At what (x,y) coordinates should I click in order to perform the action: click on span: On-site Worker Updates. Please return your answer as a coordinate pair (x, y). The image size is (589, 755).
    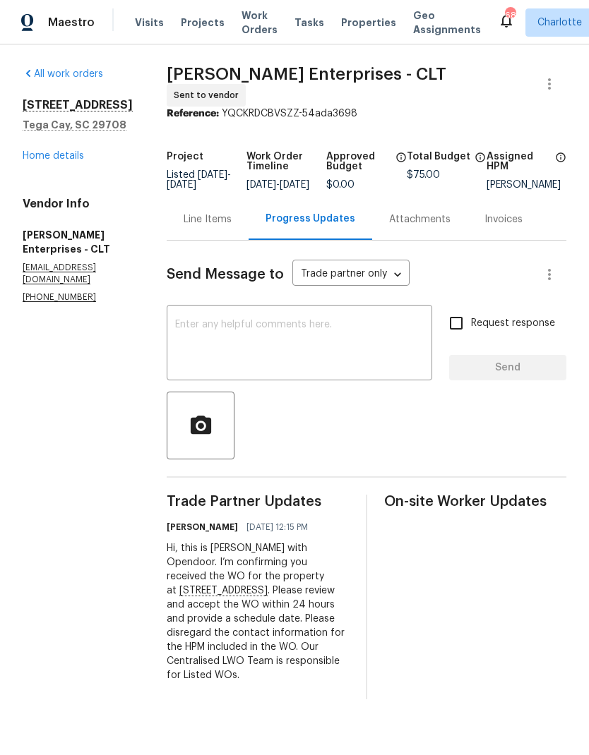
    Looking at the image, I should click on (475, 502).